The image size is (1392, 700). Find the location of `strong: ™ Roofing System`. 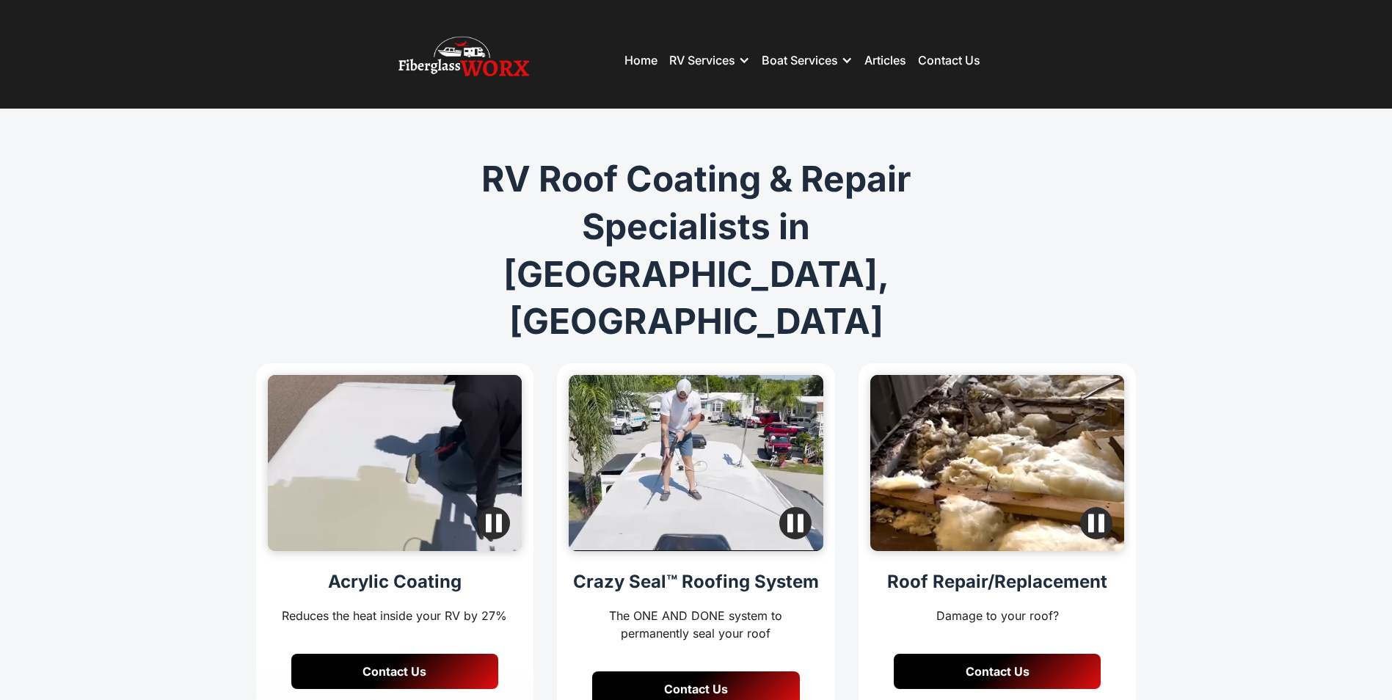

strong: ™ Roofing System is located at coordinates (743, 581).